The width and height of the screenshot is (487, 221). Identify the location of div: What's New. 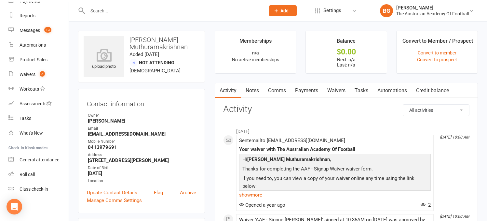
(31, 133).